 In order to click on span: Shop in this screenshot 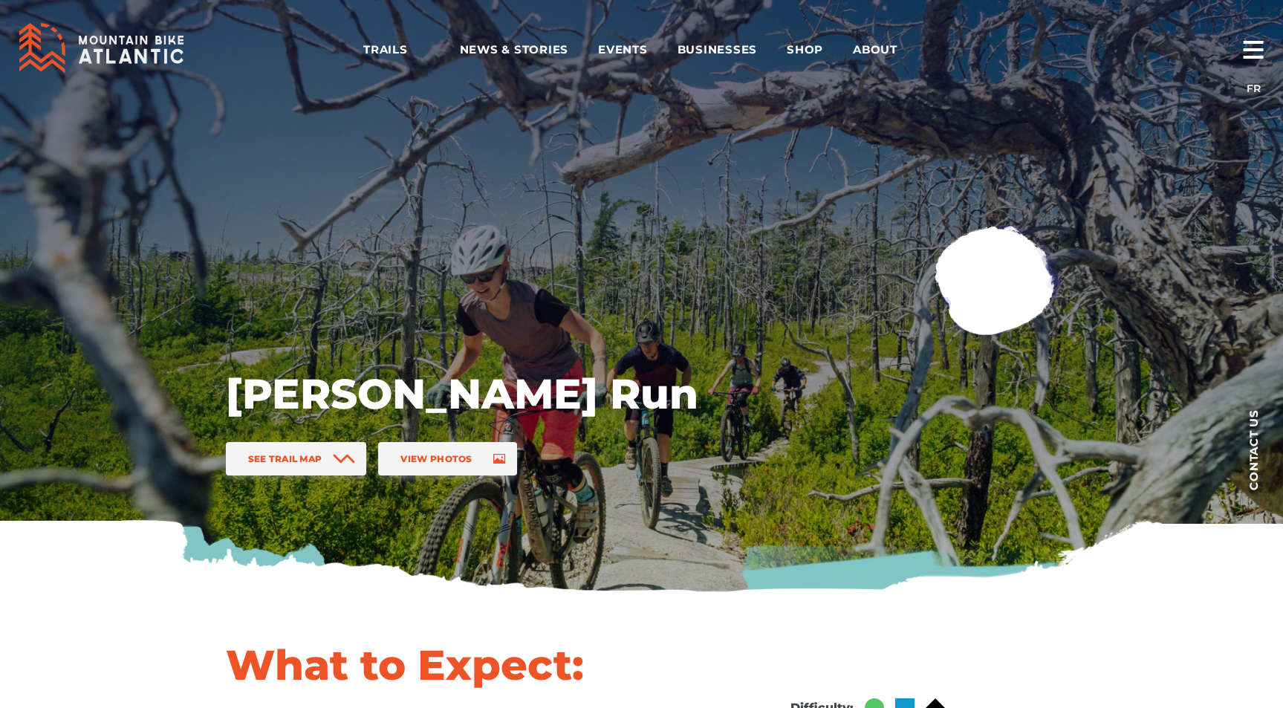, I will do `click(804, 50)`.